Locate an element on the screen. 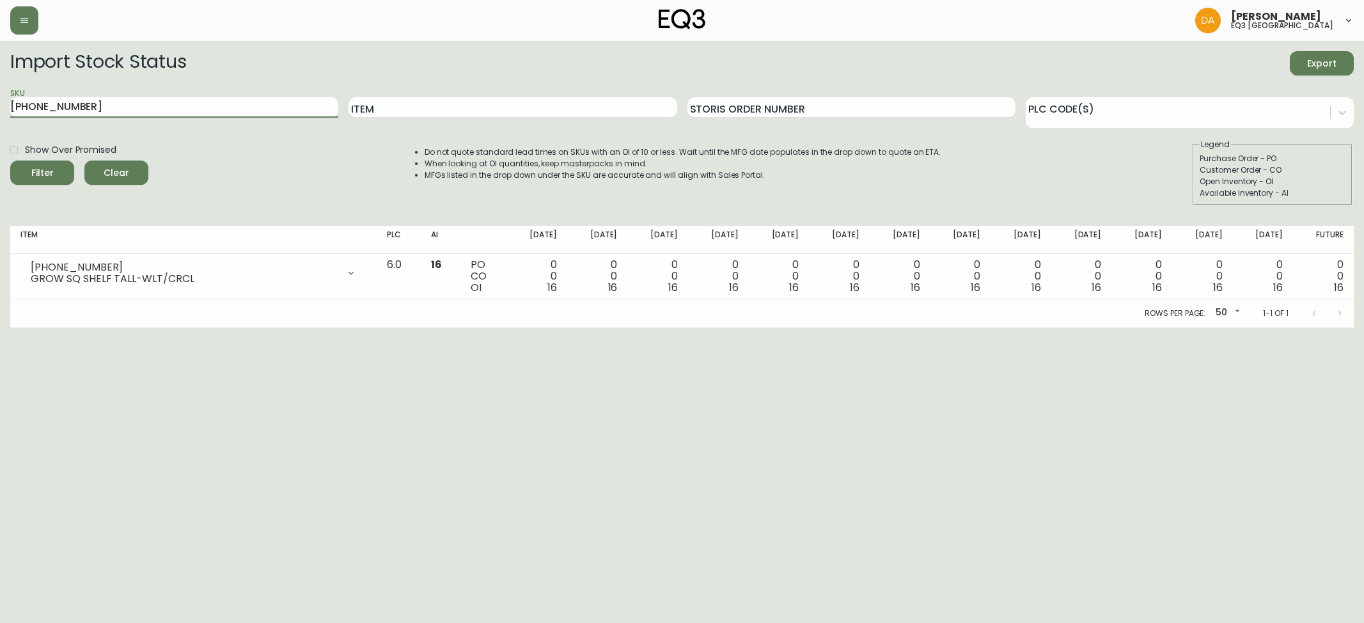  th: AI is located at coordinates (441, 240).